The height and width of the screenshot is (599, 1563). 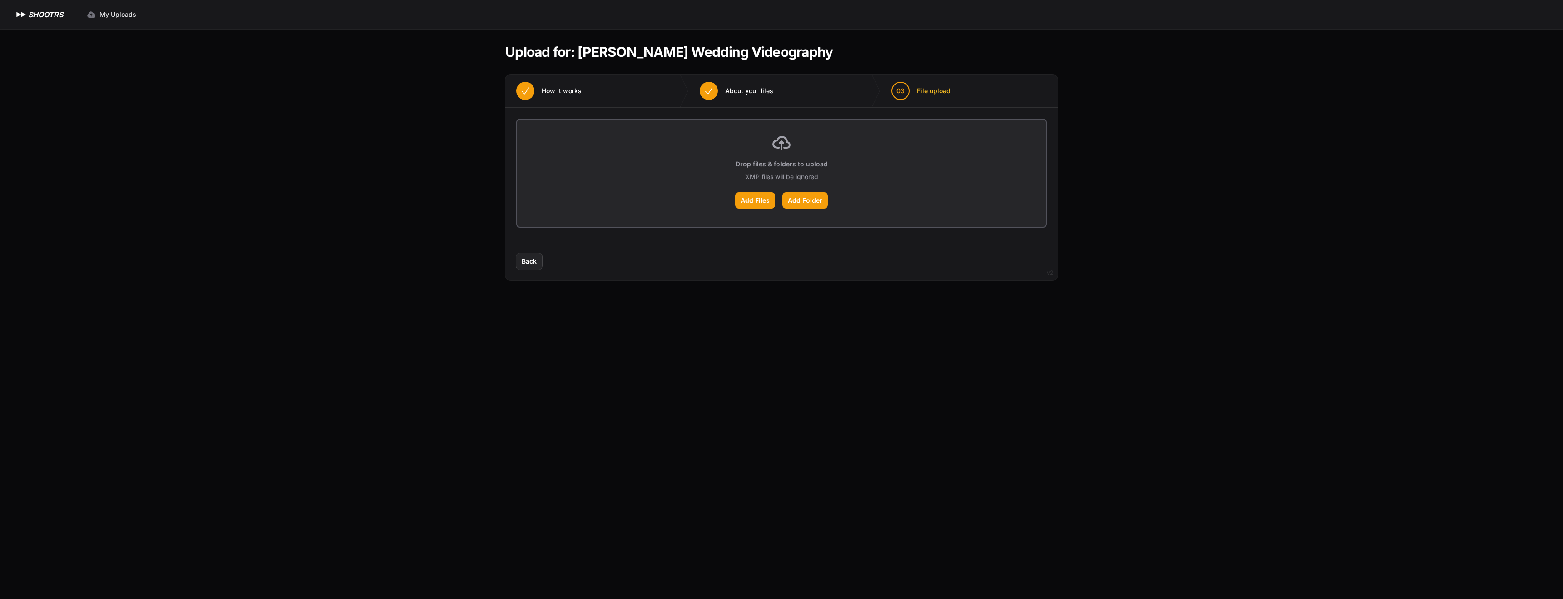 I want to click on span: Back, so click(x=529, y=261).